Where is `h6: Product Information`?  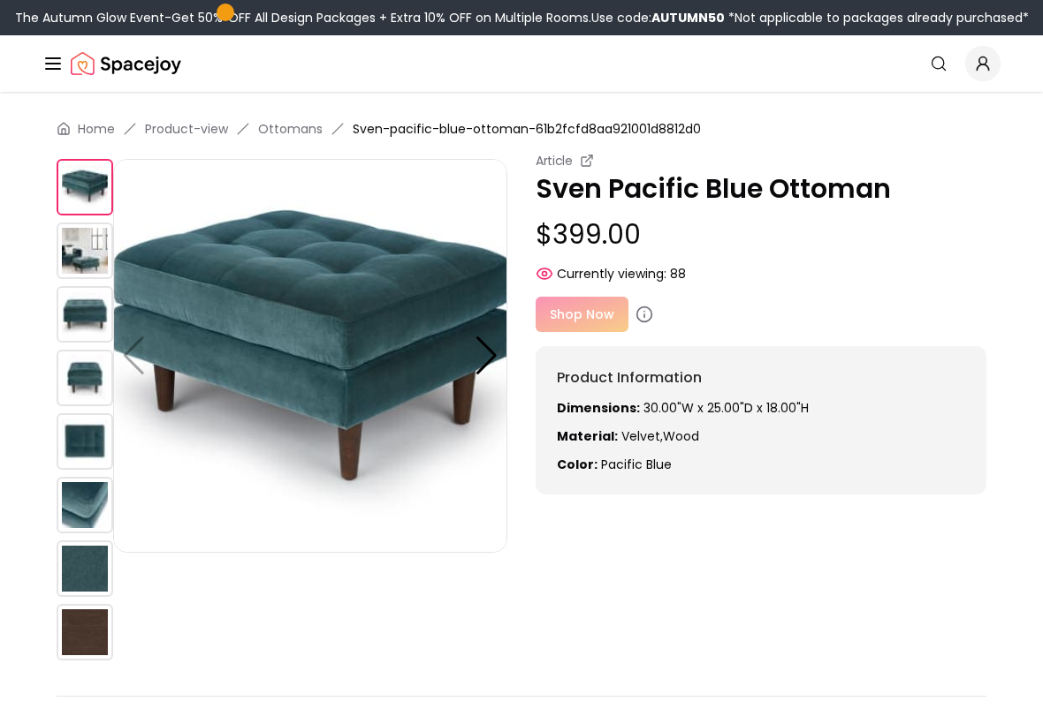 h6: Product Information is located at coordinates (761, 378).